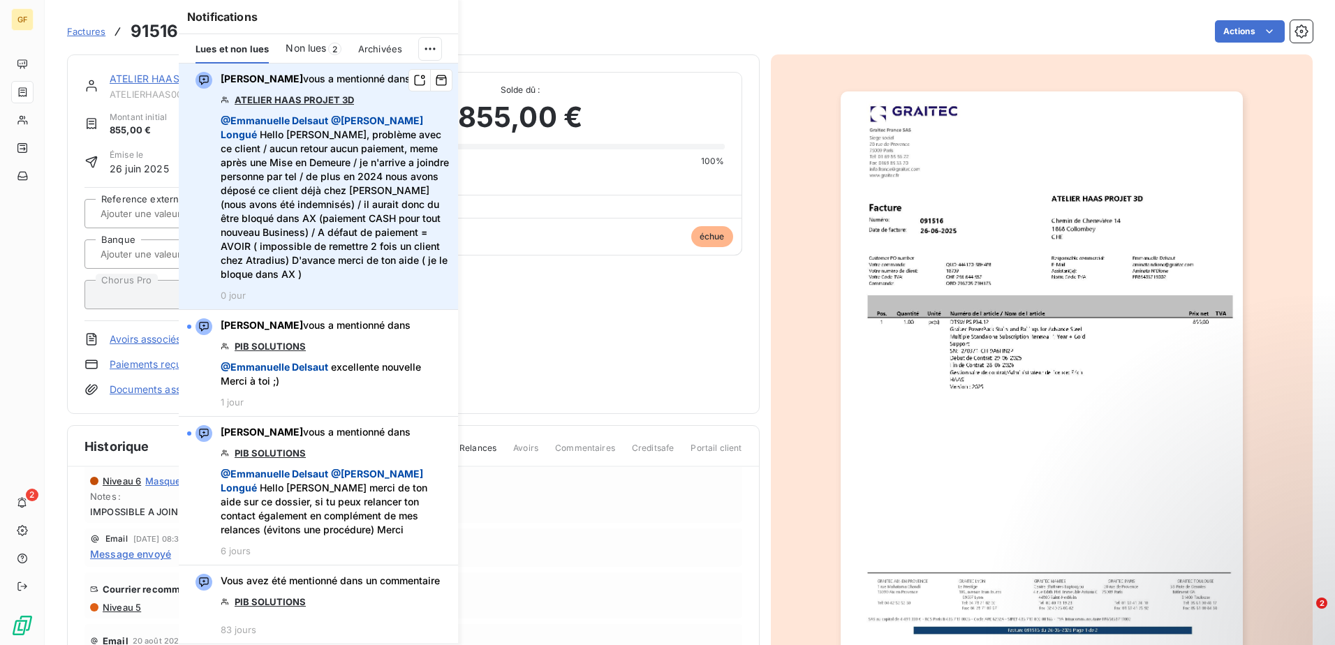 The height and width of the screenshot is (645, 1335). Describe the element at coordinates (713, 161) in the screenshot. I see `span: 100%` at that location.